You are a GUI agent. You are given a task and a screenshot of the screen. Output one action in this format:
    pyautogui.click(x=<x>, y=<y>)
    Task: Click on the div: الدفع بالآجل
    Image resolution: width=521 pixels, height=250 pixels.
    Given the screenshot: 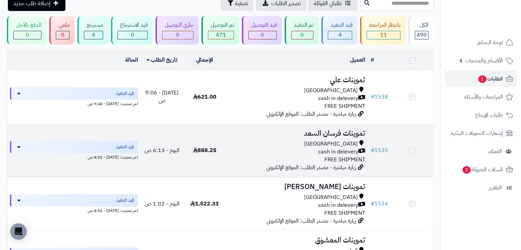 What is the action you would take?
    pyautogui.click(x=27, y=25)
    